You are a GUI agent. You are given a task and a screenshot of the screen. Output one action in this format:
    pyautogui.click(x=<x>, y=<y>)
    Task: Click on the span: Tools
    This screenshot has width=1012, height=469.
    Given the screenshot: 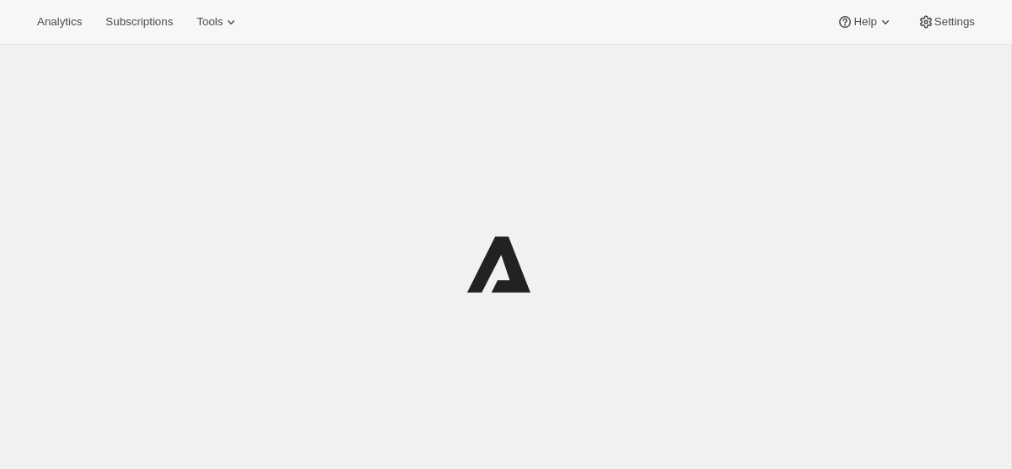 What is the action you would take?
    pyautogui.click(x=209, y=22)
    